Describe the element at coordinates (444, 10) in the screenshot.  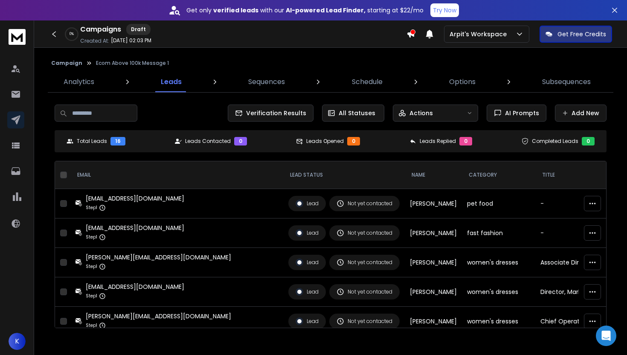
I see `button: Try Now` at that location.